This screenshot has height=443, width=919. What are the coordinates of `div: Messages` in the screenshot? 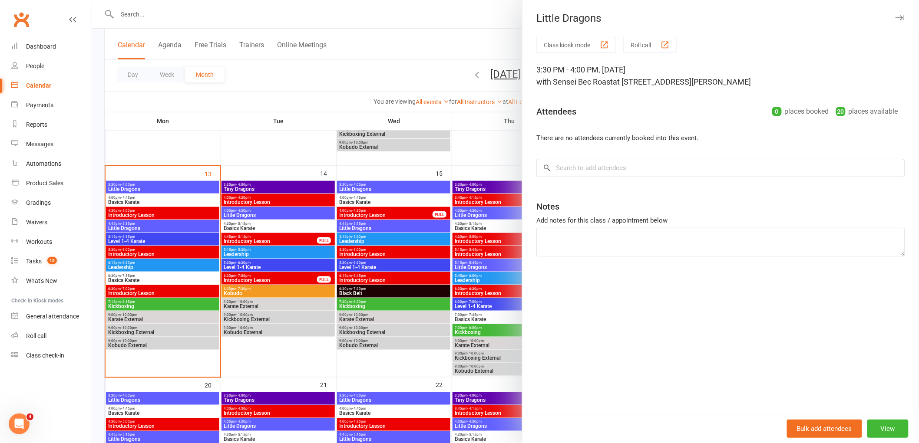 It's located at (40, 144).